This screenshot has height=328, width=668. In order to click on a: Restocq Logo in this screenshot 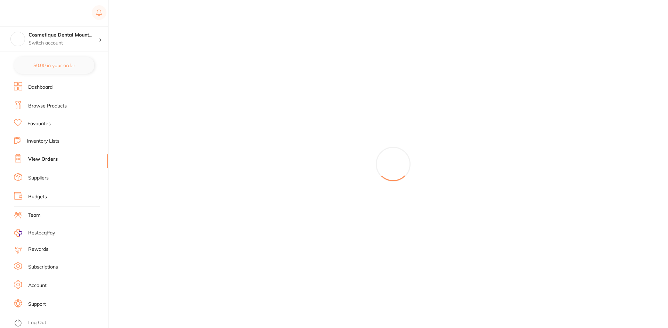, I will do `click(36, 13)`.